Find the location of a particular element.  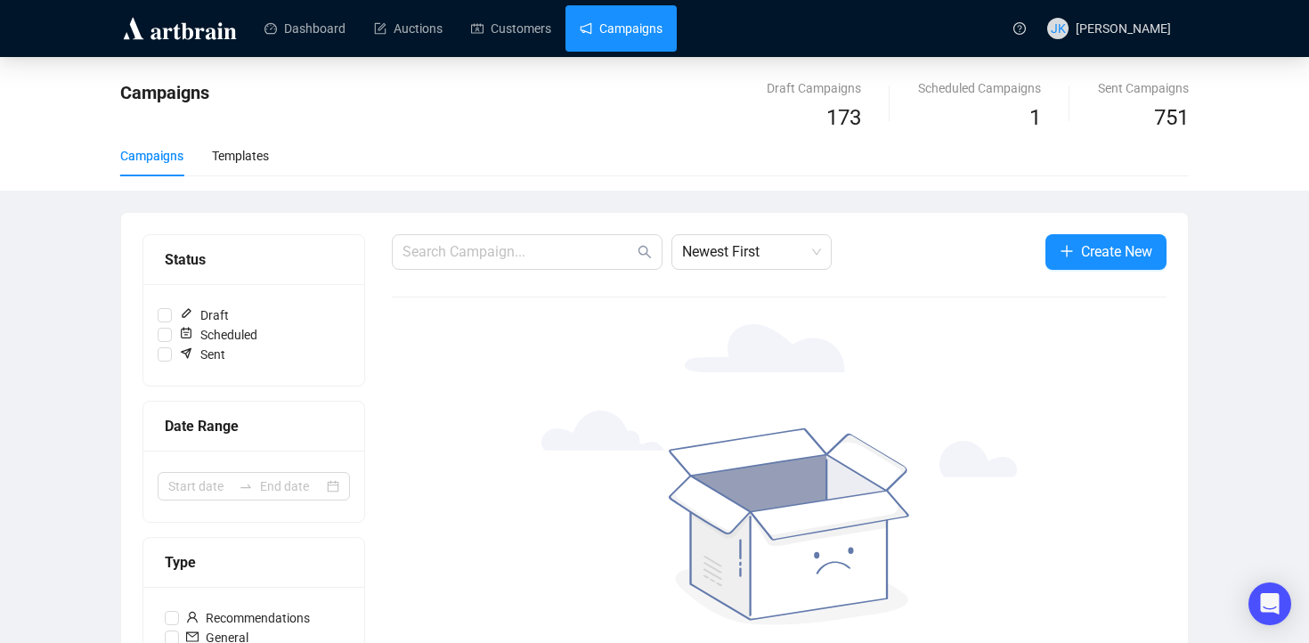

span: swap-right is located at coordinates (246, 486).